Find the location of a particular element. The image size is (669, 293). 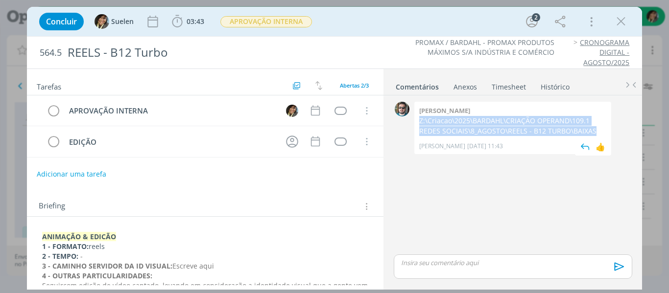

div: dialog is located at coordinates (335, 148).